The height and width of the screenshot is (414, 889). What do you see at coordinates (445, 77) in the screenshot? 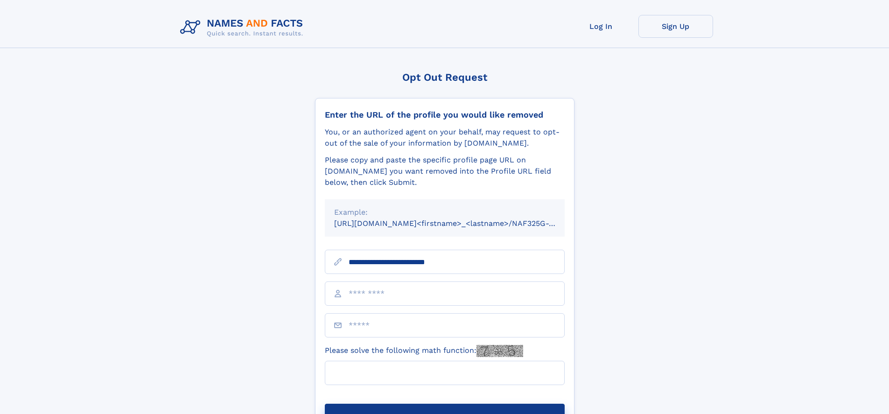
I see `div: Opt Out Request` at bounding box center [445, 77].